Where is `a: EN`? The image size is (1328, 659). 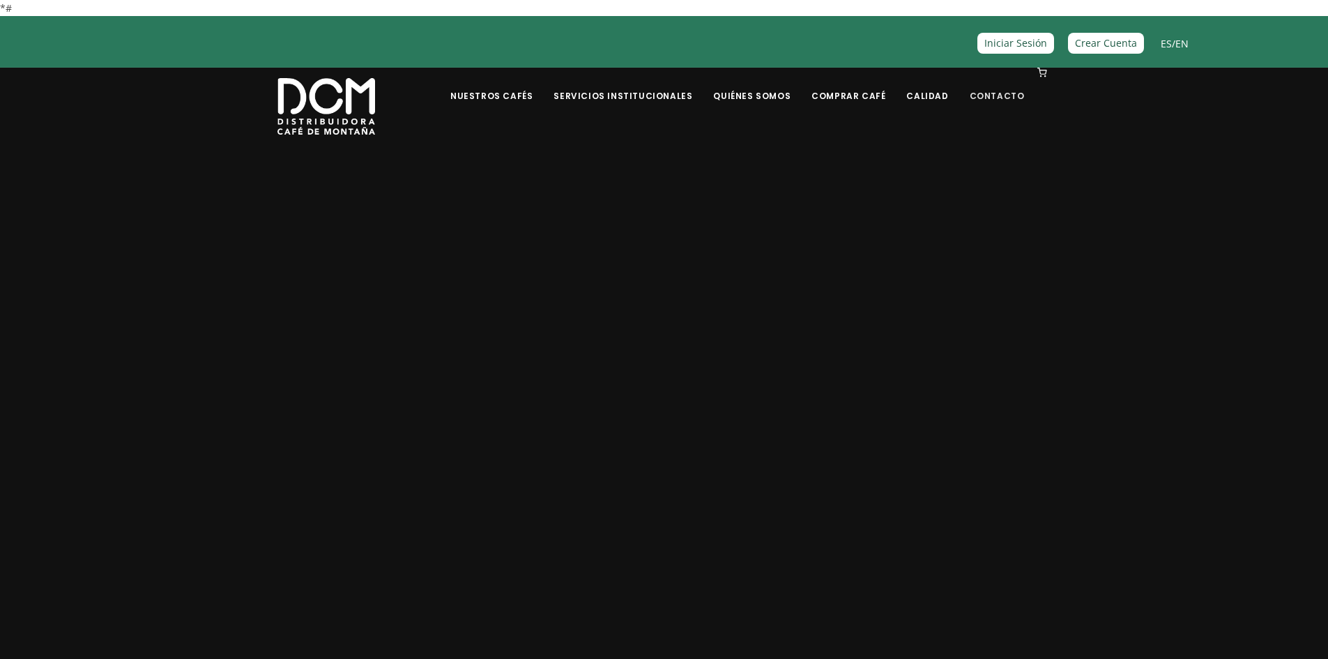 a: EN is located at coordinates (1182, 43).